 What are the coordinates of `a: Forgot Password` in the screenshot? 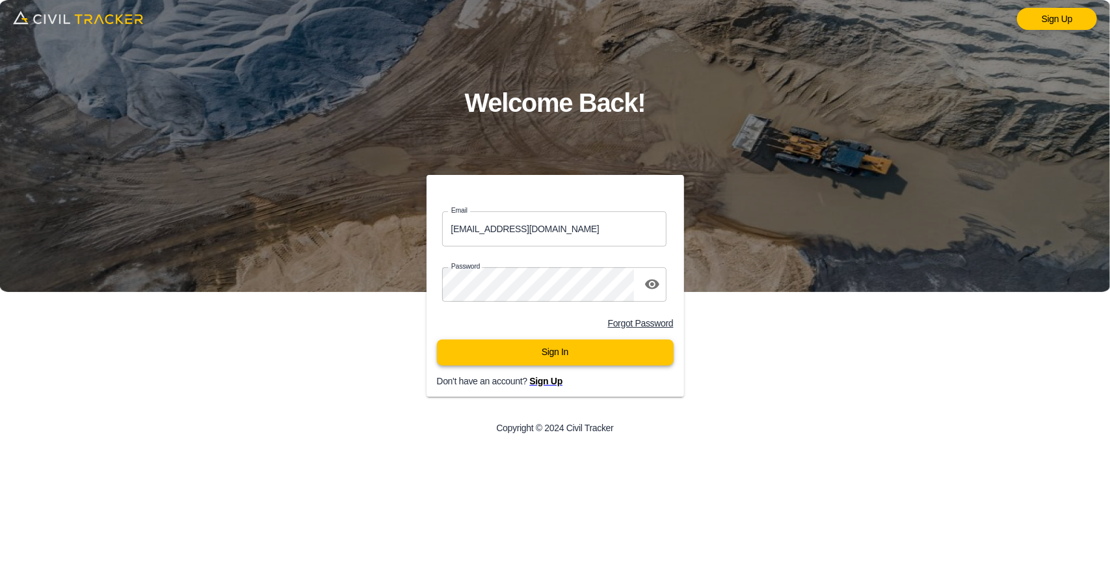 It's located at (640, 323).